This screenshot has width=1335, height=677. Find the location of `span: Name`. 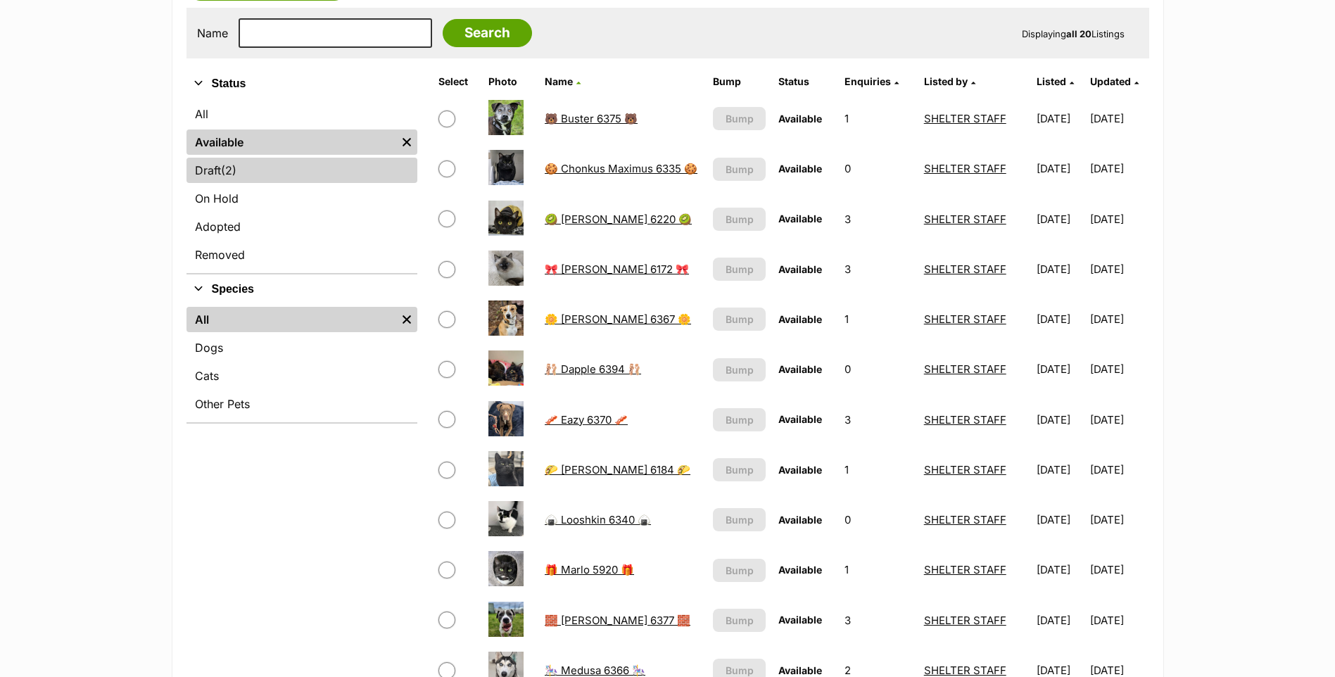

span: Name is located at coordinates (559, 81).